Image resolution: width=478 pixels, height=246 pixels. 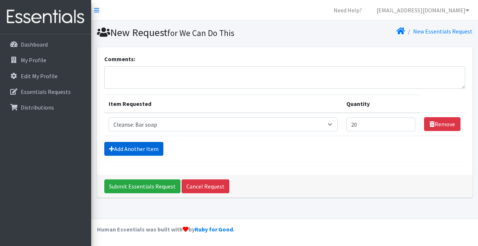 What do you see at coordinates (120, 59) in the screenshot?
I see `label: Comments:` at bounding box center [120, 59].